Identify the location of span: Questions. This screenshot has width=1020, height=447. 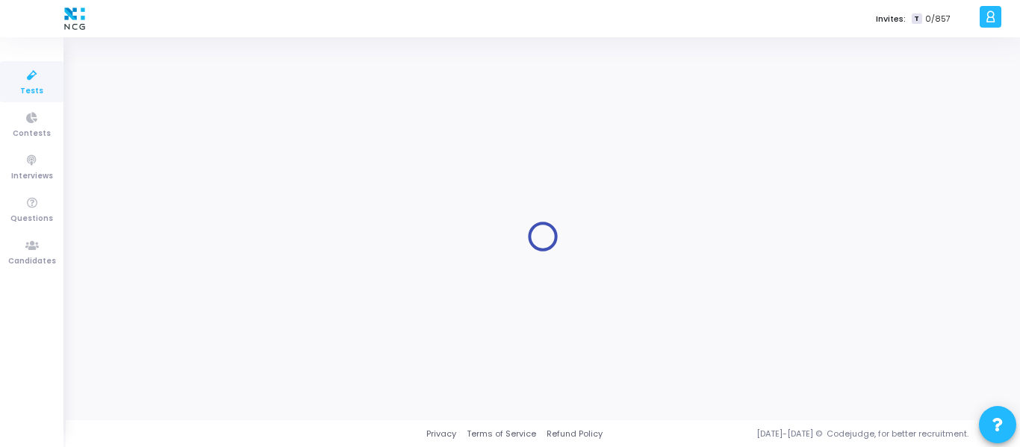
(31, 219).